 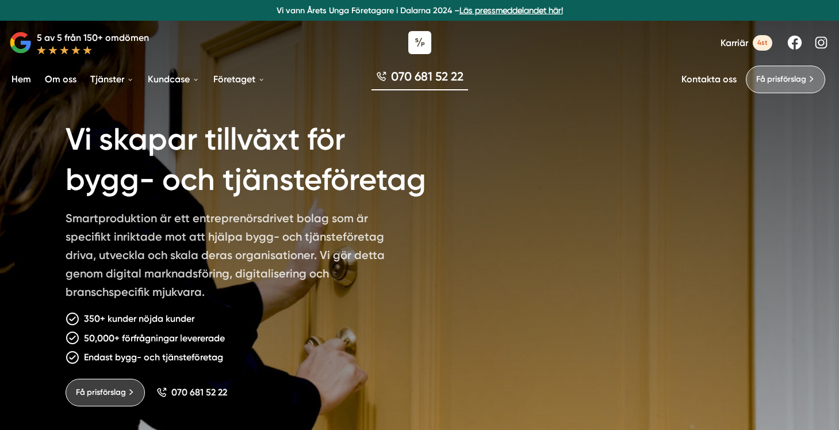 What do you see at coordinates (231, 257) in the screenshot?
I see `p: Smartproduktion är ett entreprenörsdrivet bolag som är specifikt inriktade mot att hjälpa bygg- o...` at bounding box center [231, 257].